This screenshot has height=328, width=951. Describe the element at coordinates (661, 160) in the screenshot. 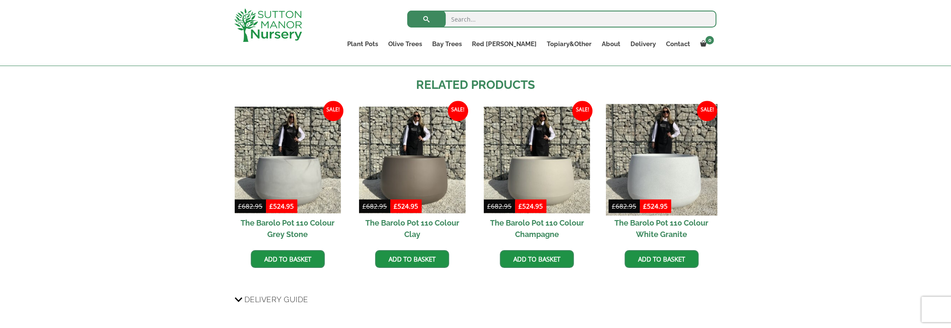

I see `img: The Barolo Pot 110 Colour White Granite` at that location.